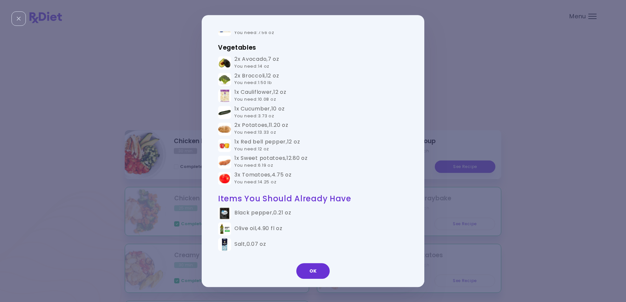 Image resolution: width=626 pixels, height=302 pixels. Describe the element at coordinates (313, 271) in the screenshot. I see `button: OK` at that location.